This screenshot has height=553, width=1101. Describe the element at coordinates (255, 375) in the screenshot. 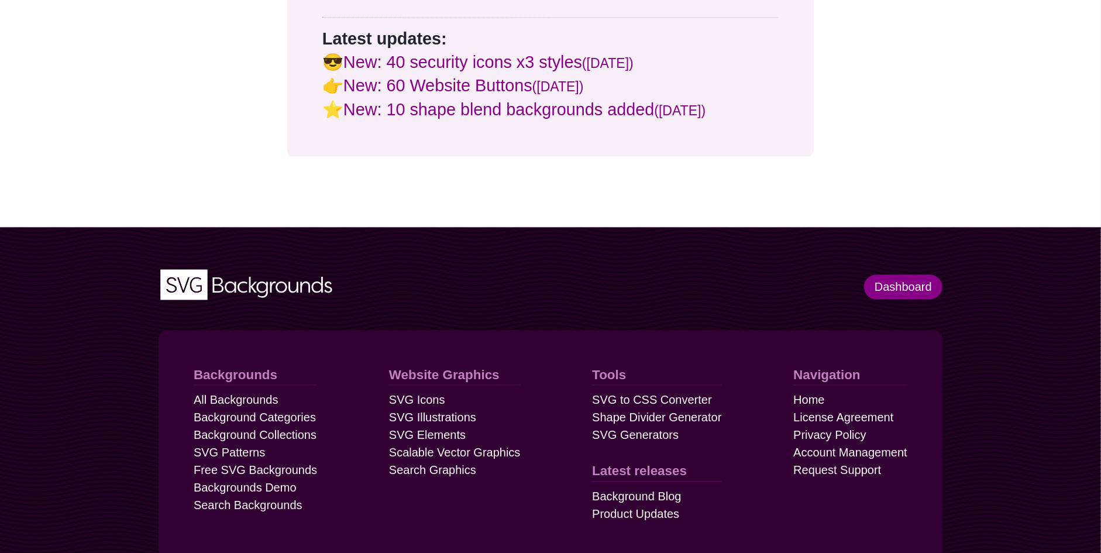

I see `a: Backgrounds` at that location.